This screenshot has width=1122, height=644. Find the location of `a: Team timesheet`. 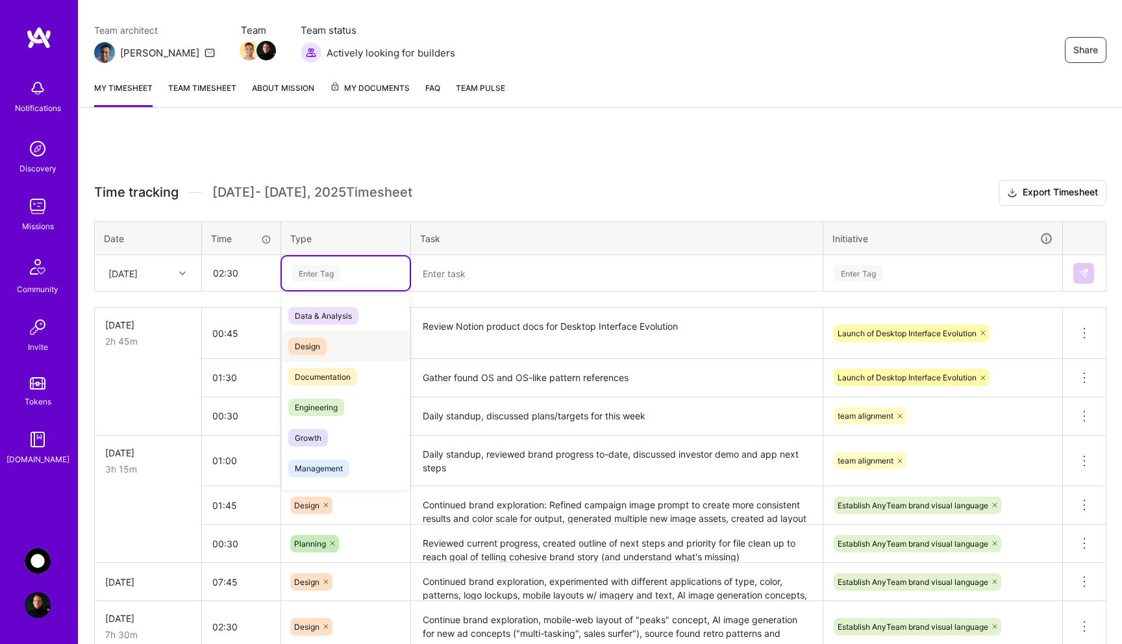

a: Team timesheet is located at coordinates (202, 94).